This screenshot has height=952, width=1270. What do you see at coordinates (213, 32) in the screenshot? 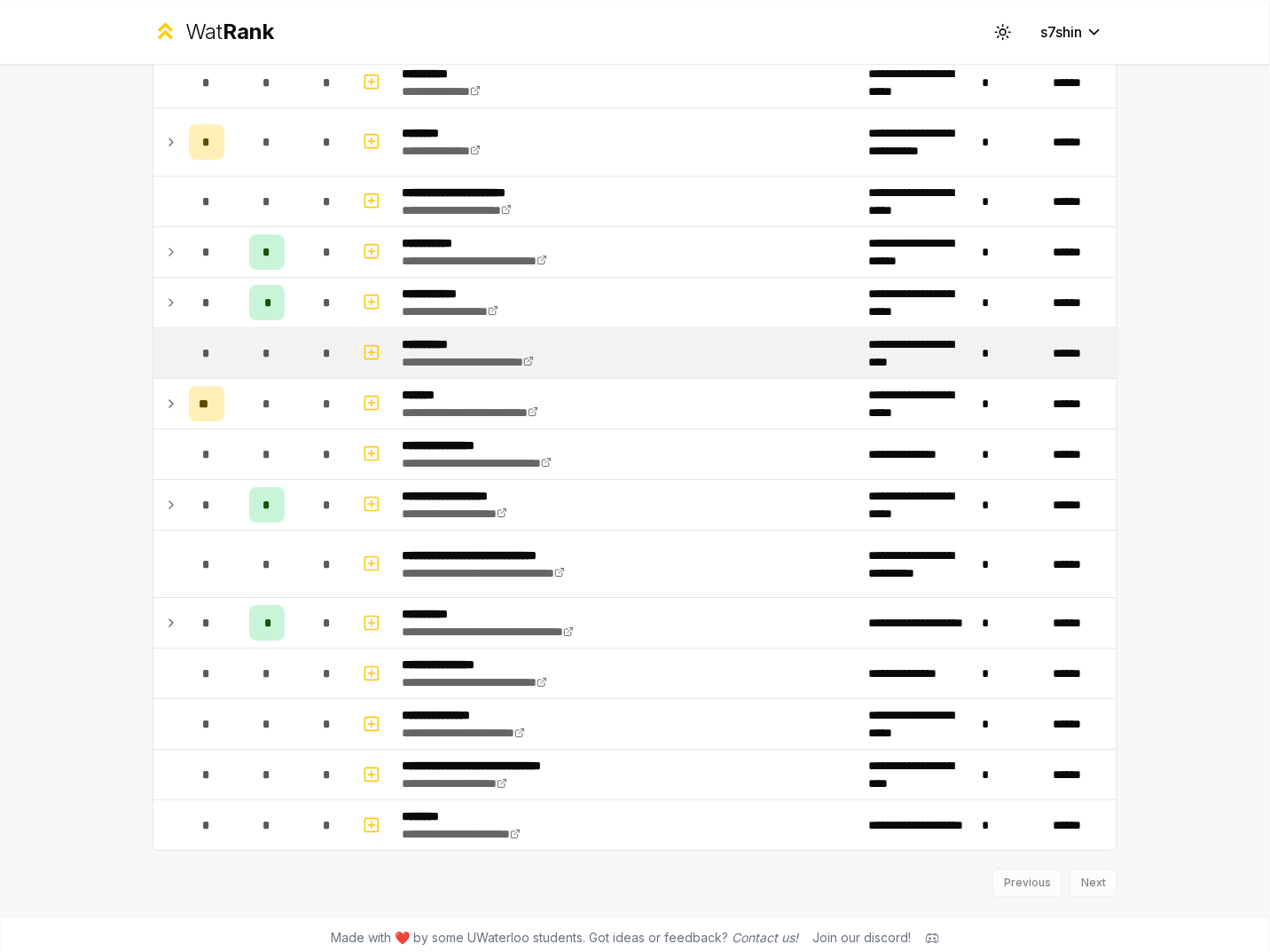
I see `a: WatRank` at bounding box center [213, 32].